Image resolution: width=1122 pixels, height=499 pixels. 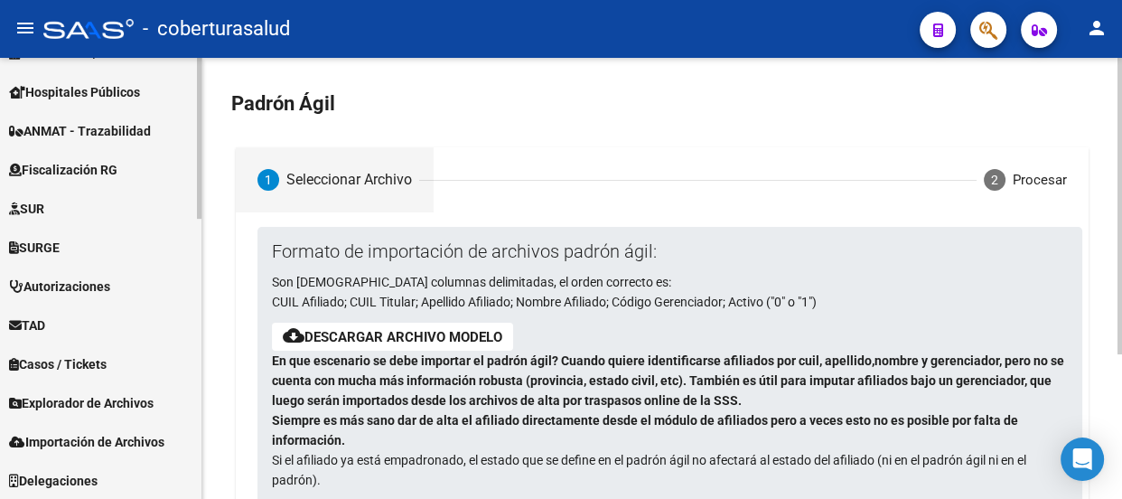 What do you see at coordinates (74, 92) in the screenshot?
I see `span: Hospitales Públicos` at bounding box center [74, 92].